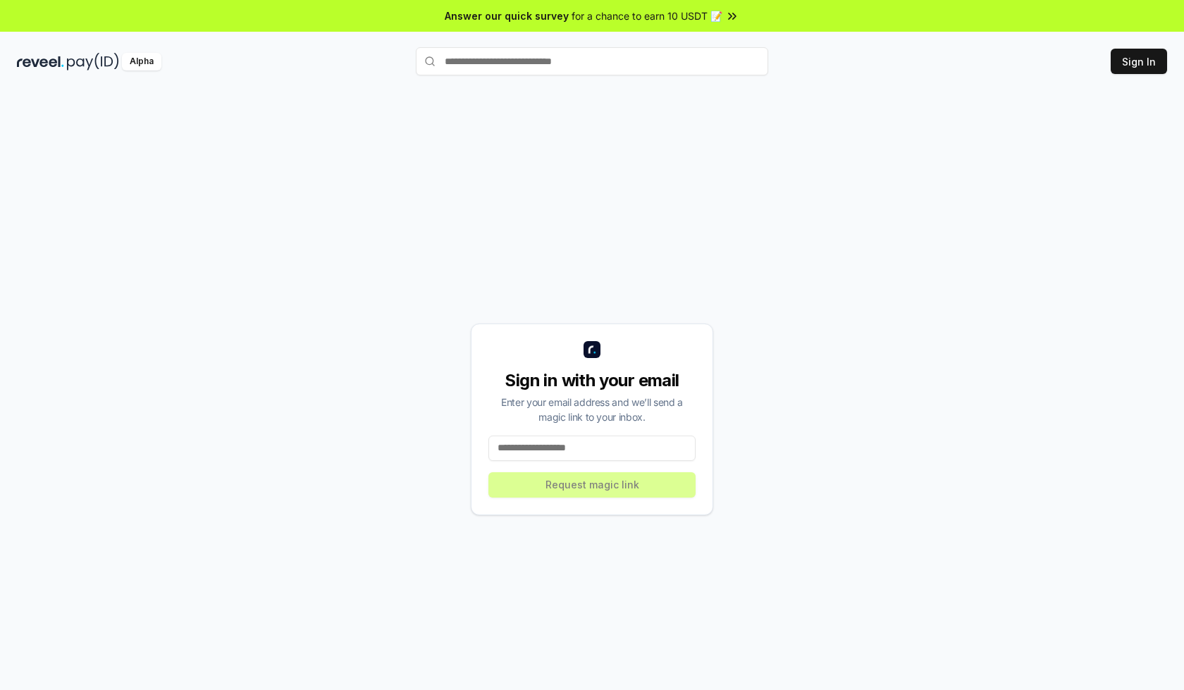 This screenshot has height=690, width=1184. Describe the element at coordinates (592, 349) in the screenshot. I see `img: logo_small` at that location.